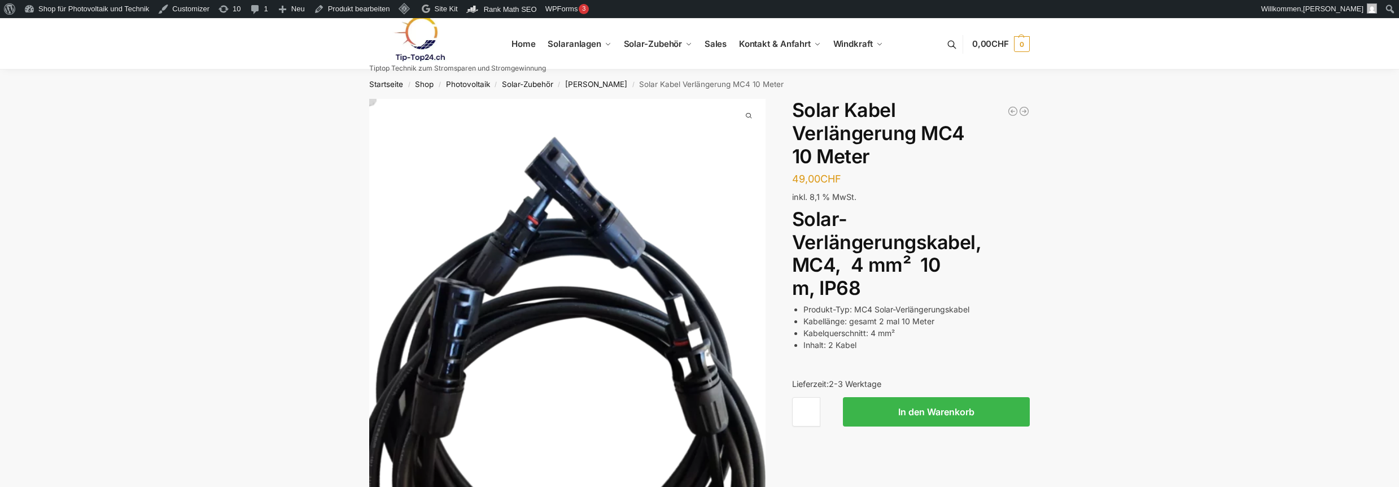  I want to click on bdi: 49,00, so click(817, 178).